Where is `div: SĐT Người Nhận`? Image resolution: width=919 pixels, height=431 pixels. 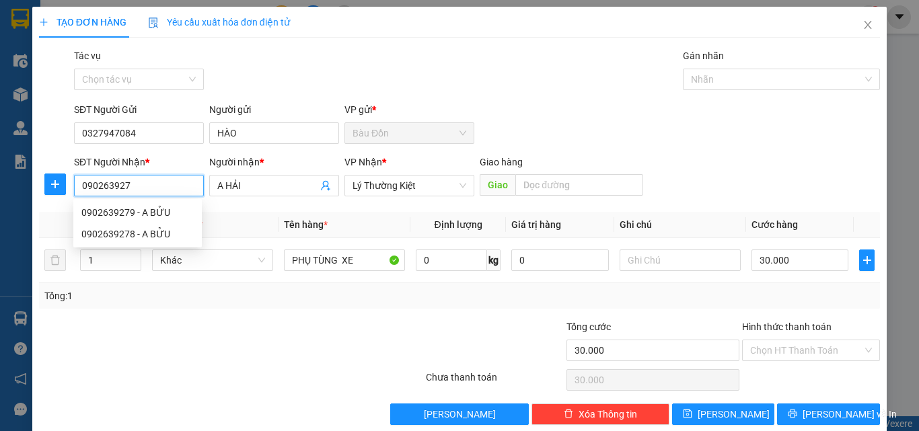 div: SĐT Người Nhận is located at coordinates (139, 162).